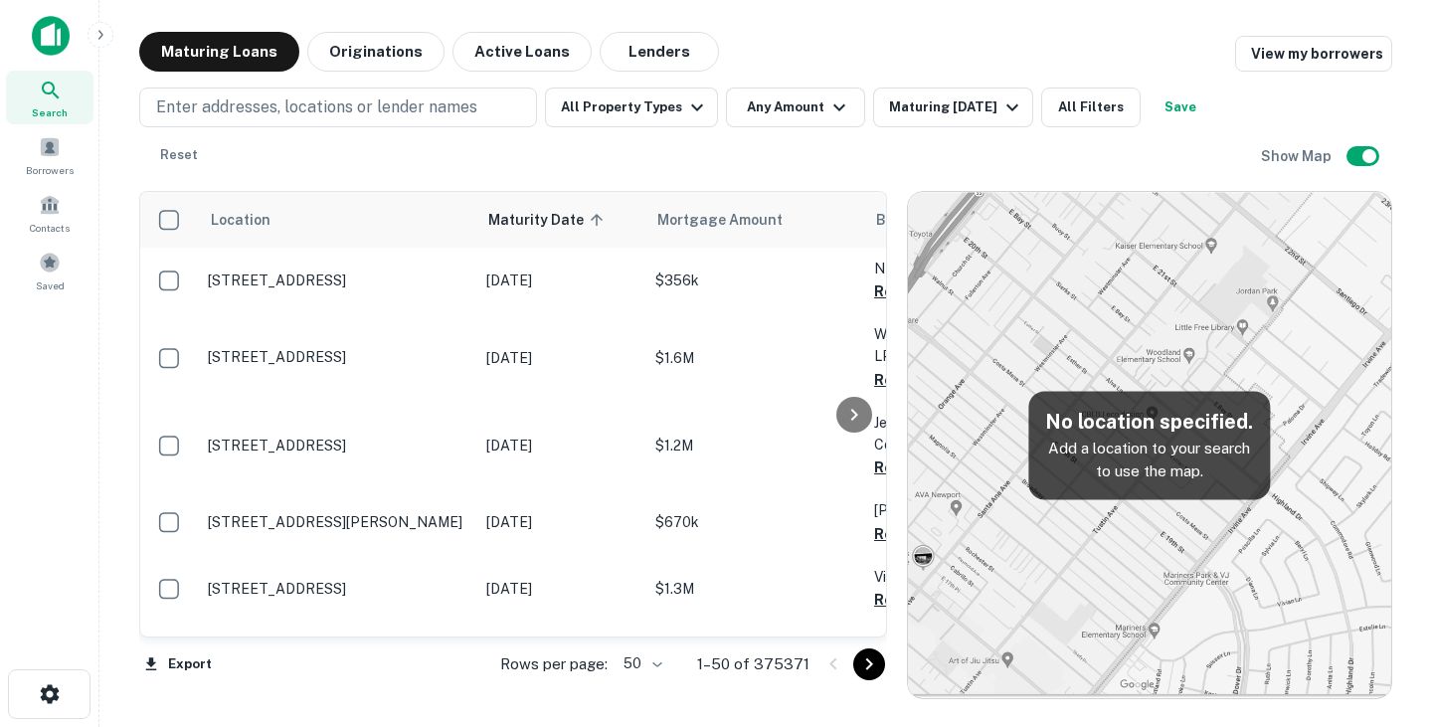 The width and height of the screenshot is (1432, 727). What do you see at coordinates (50, 97) in the screenshot?
I see `a: Search` at bounding box center [50, 97].